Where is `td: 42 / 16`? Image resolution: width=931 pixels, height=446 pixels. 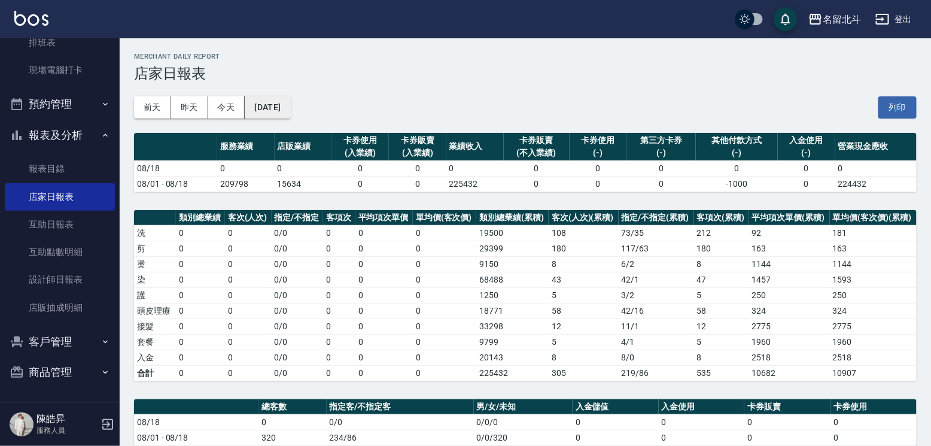 td: 42 / 16 is located at coordinates (656, 311).